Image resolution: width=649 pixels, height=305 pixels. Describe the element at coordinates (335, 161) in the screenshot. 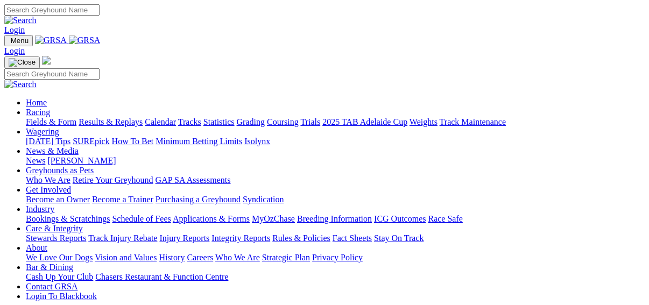

I see `div: News & Media` at that location.